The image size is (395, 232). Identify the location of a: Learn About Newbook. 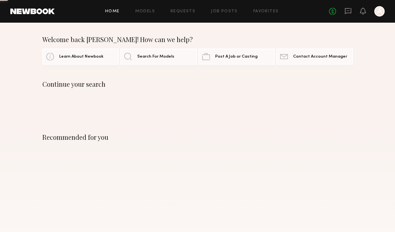
(80, 57).